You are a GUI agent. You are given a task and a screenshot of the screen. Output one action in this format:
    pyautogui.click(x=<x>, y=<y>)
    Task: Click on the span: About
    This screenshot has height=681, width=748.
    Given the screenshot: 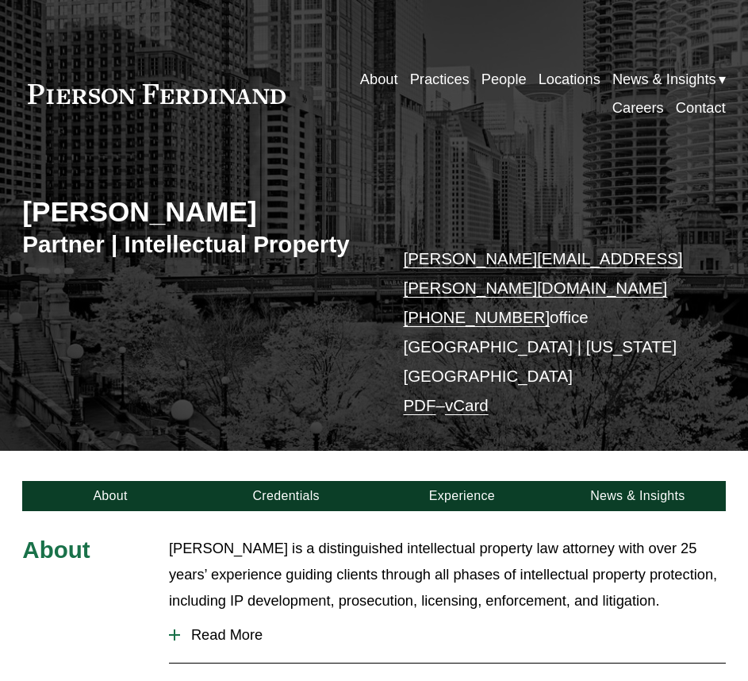 What is the action you would take?
    pyautogui.click(x=56, y=549)
    